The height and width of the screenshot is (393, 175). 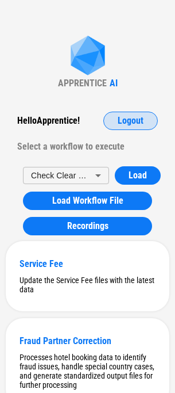 What do you see at coordinates (87, 285) in the screenshot?
I see `div: Update the Service Fee files with the latest data` at bounding box center [87, 285].